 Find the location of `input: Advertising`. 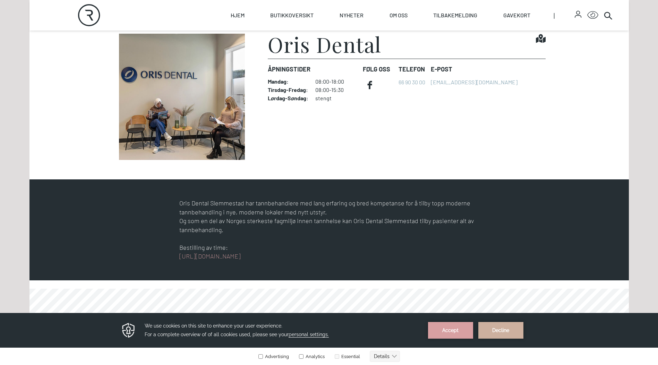

input: Advertising is located at coordinates (260, 43).